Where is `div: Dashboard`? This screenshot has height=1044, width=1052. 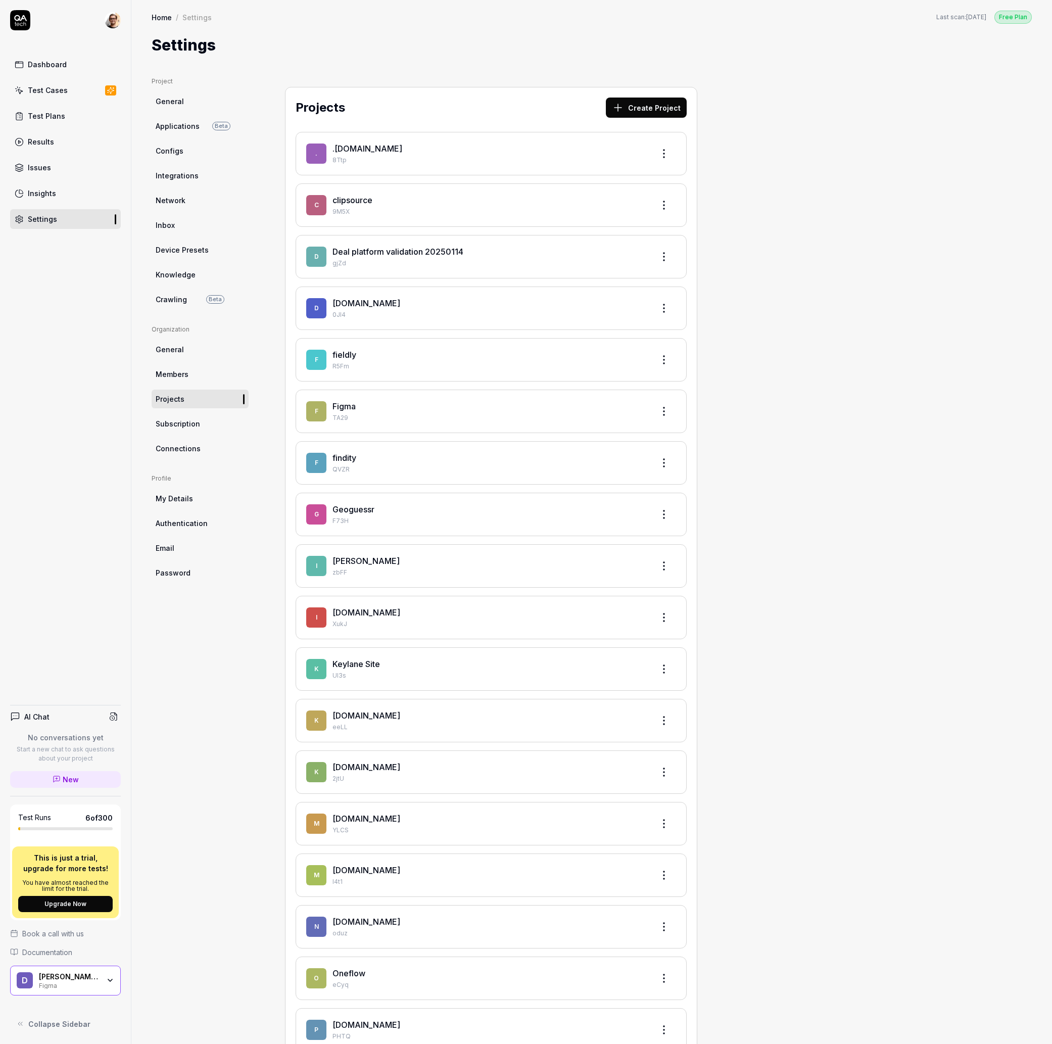
div: Dashboard is located at coordinates (47, 64).